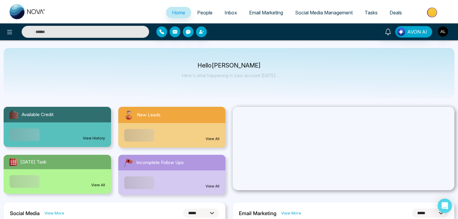  I want to click on span: Home, so click(179, 13).